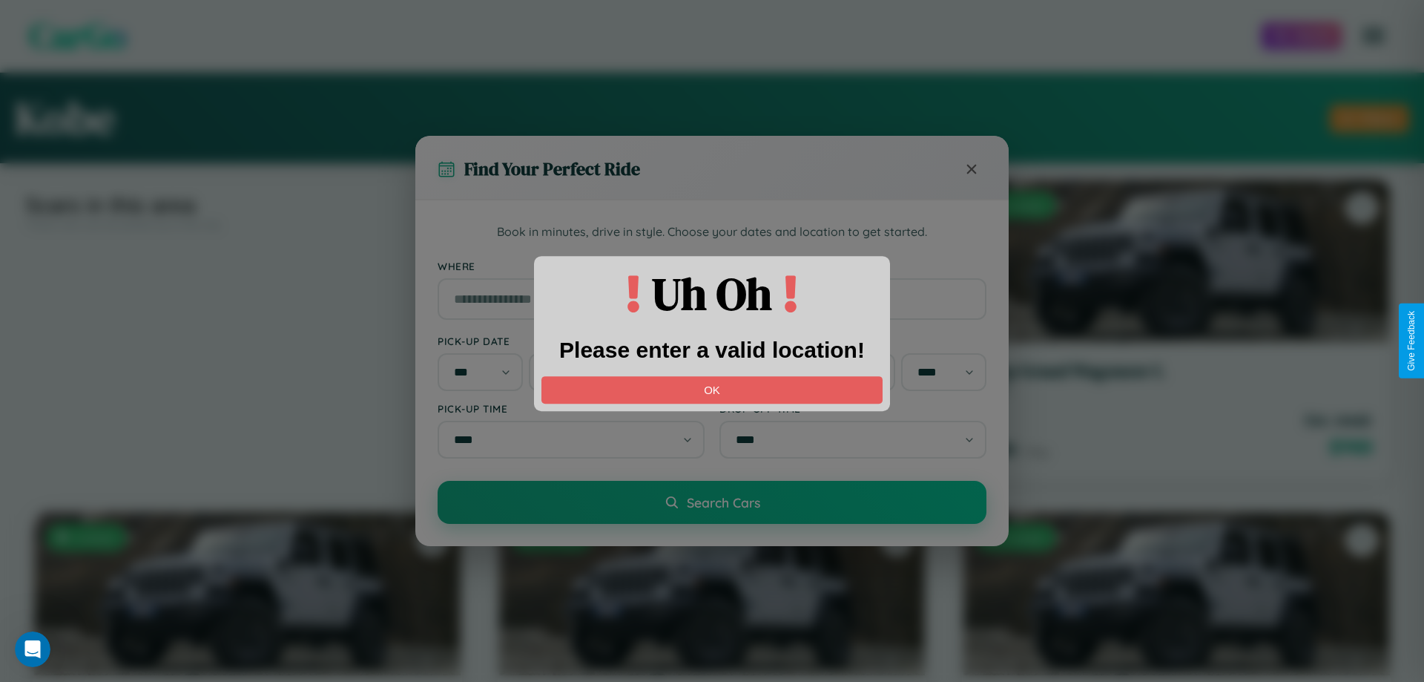 The image size is (1424, 682). I want to click on span: Search Cars, so click(723, 502).